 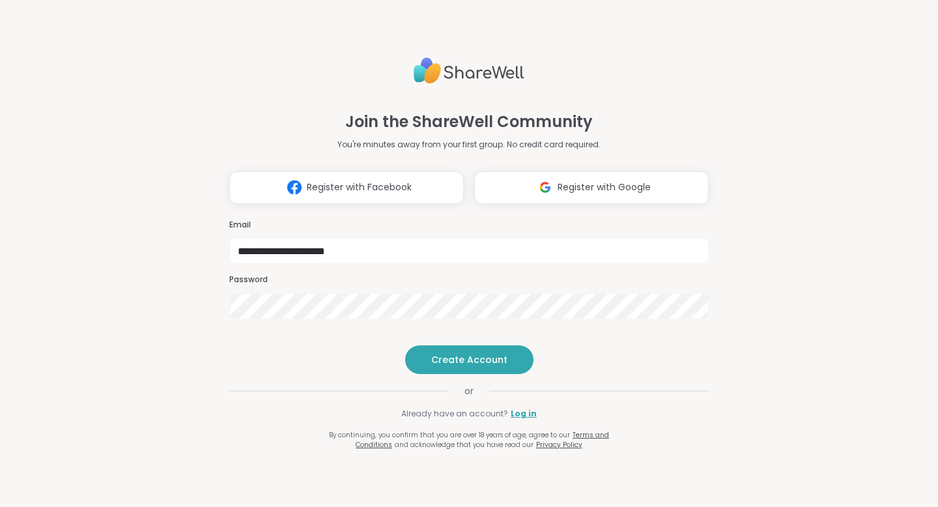 What do you see at coordinates (482, 440) in the screenshot?
I see `a: Terms and Conditions` at bounding box center [482, 440].